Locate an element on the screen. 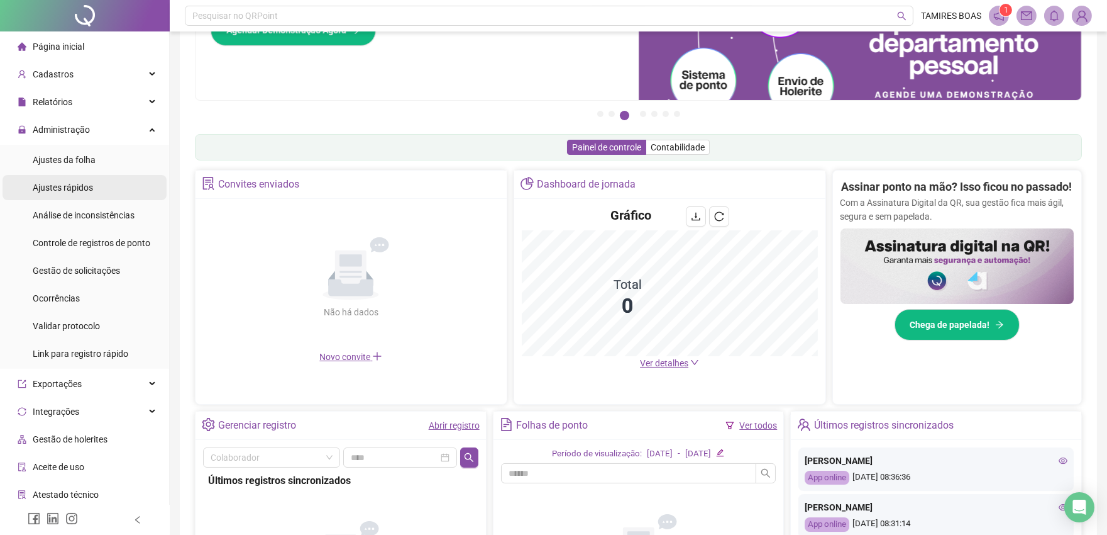 The image size is (1107, 535). div: Não há dados is located at coordinates (351, 312).